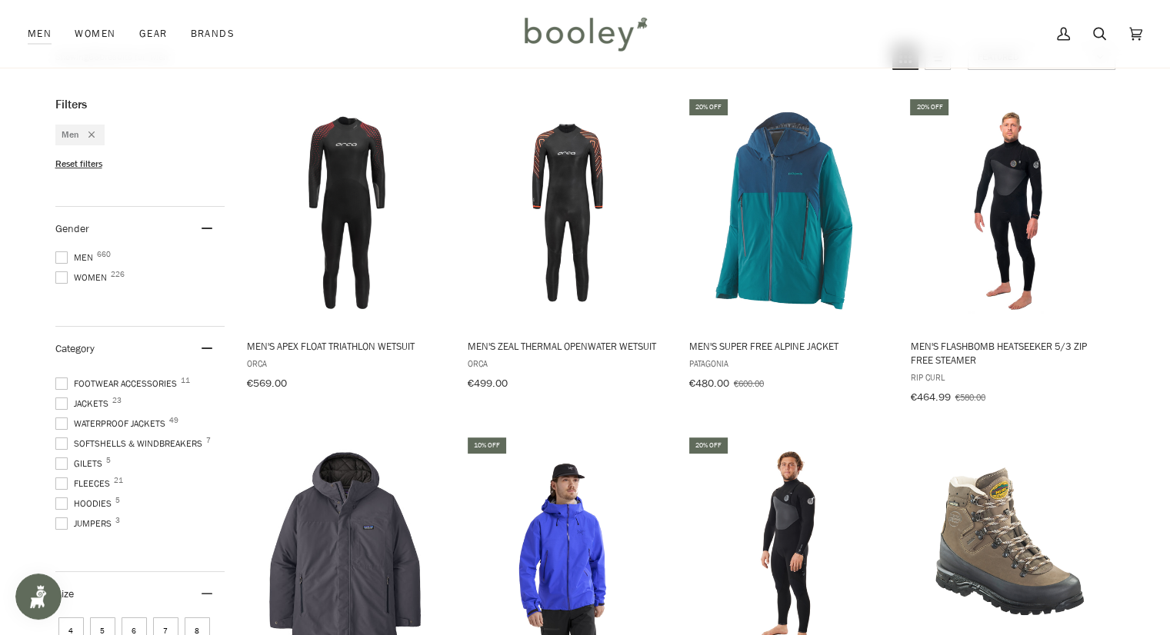 The height and width of the screenshot is (635, 1170). What do you see at coordinates (208, 441) in the screenshot?
I see `span: 7` at bounding box center [208, 441].